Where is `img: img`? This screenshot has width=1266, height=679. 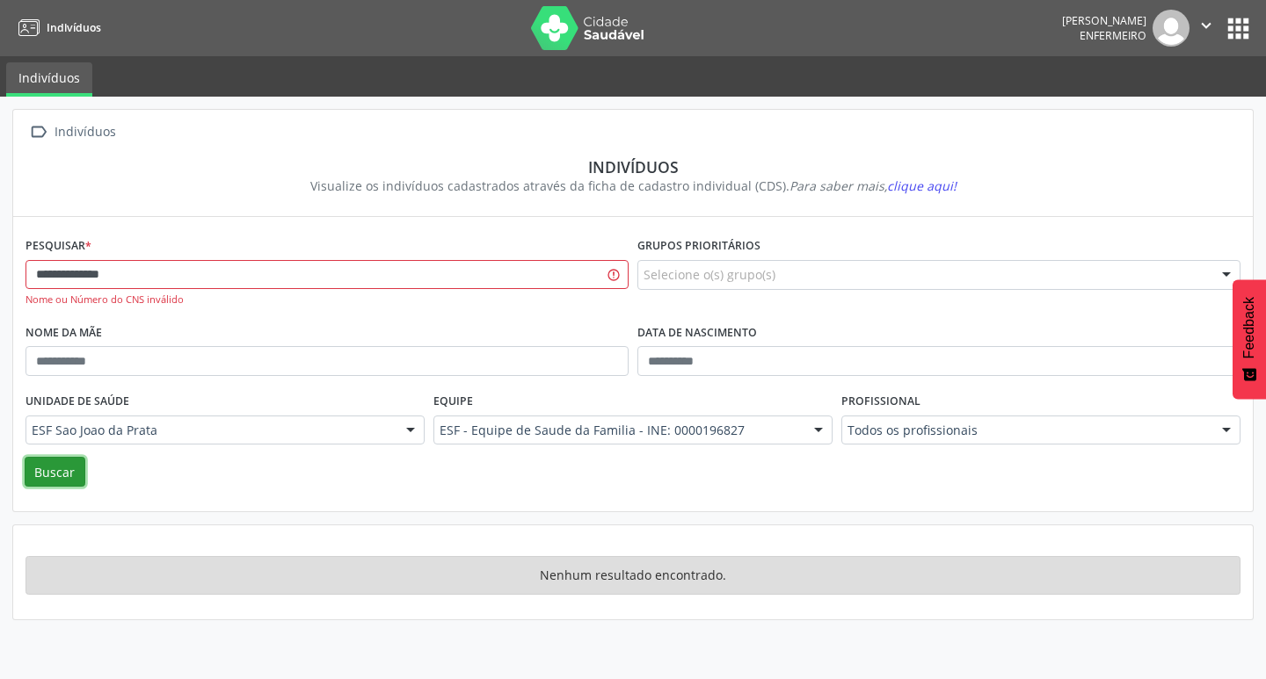 img: img is located at coordinates (1171, 28).